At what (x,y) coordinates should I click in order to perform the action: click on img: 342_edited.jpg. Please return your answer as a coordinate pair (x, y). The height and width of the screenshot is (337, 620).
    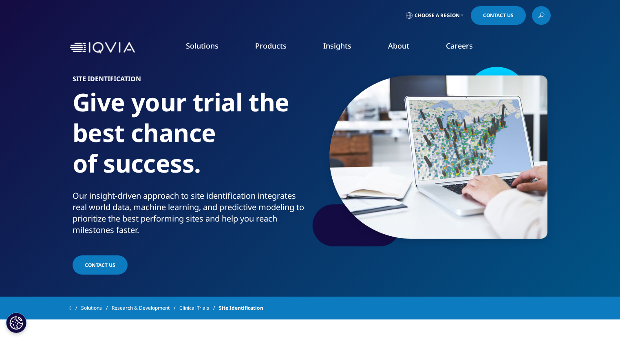
    Looking at the image, I should click on (438, 157).